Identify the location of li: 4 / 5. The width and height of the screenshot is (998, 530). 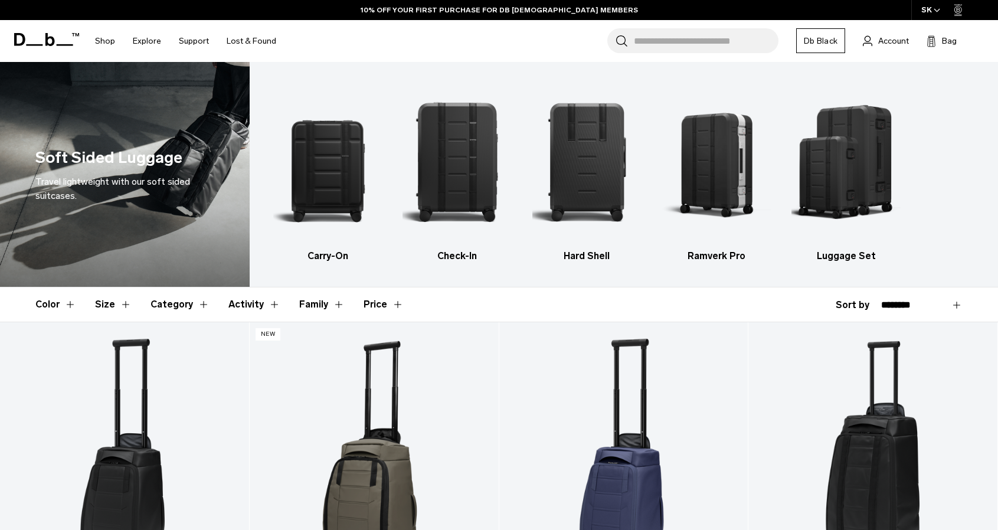
(717, 171).